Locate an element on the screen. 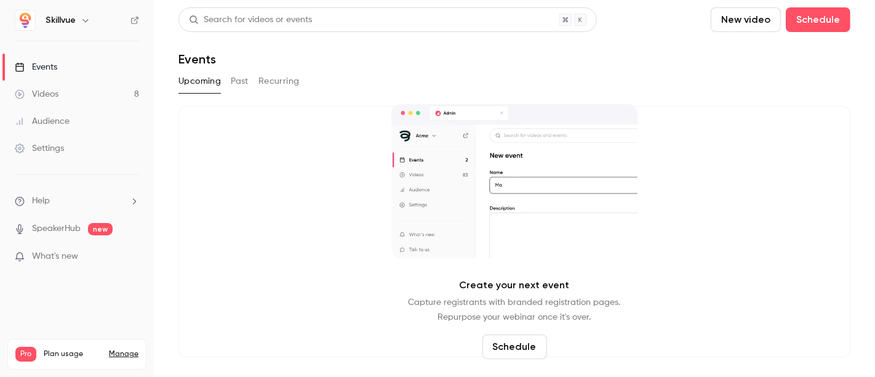  div: Videos is located at coordinates (36, 94).